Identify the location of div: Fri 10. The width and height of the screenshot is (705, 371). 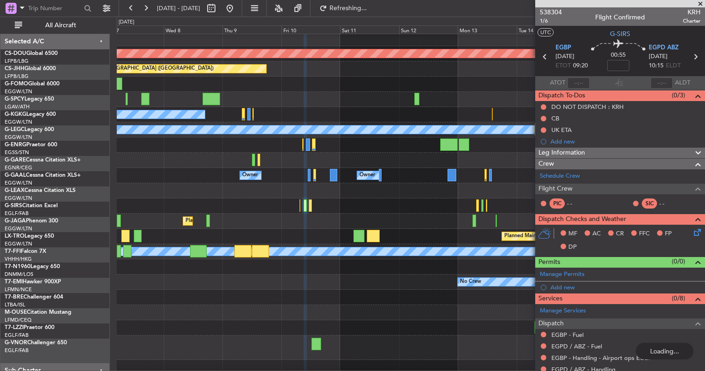
(311, 30).